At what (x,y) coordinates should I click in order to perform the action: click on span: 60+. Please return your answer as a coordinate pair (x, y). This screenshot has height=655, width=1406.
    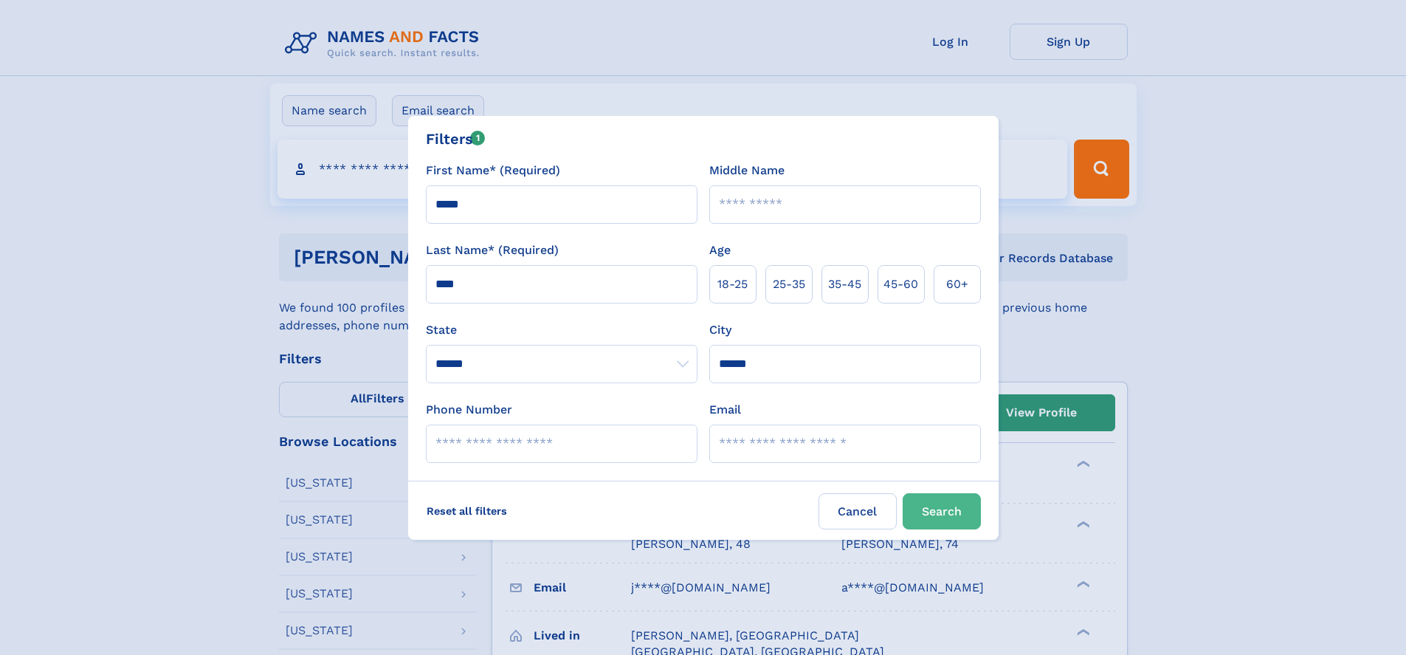
    Looking at the image, I should click on (958, 284).